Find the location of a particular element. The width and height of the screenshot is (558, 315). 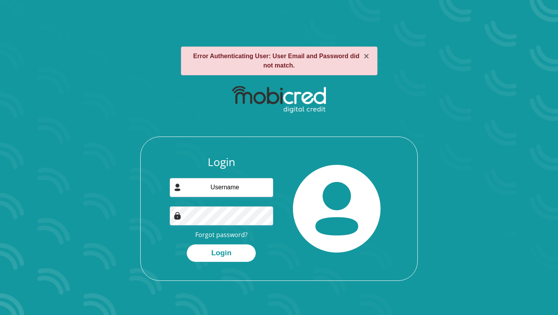

button: Login is located at coordinates (221, 253).